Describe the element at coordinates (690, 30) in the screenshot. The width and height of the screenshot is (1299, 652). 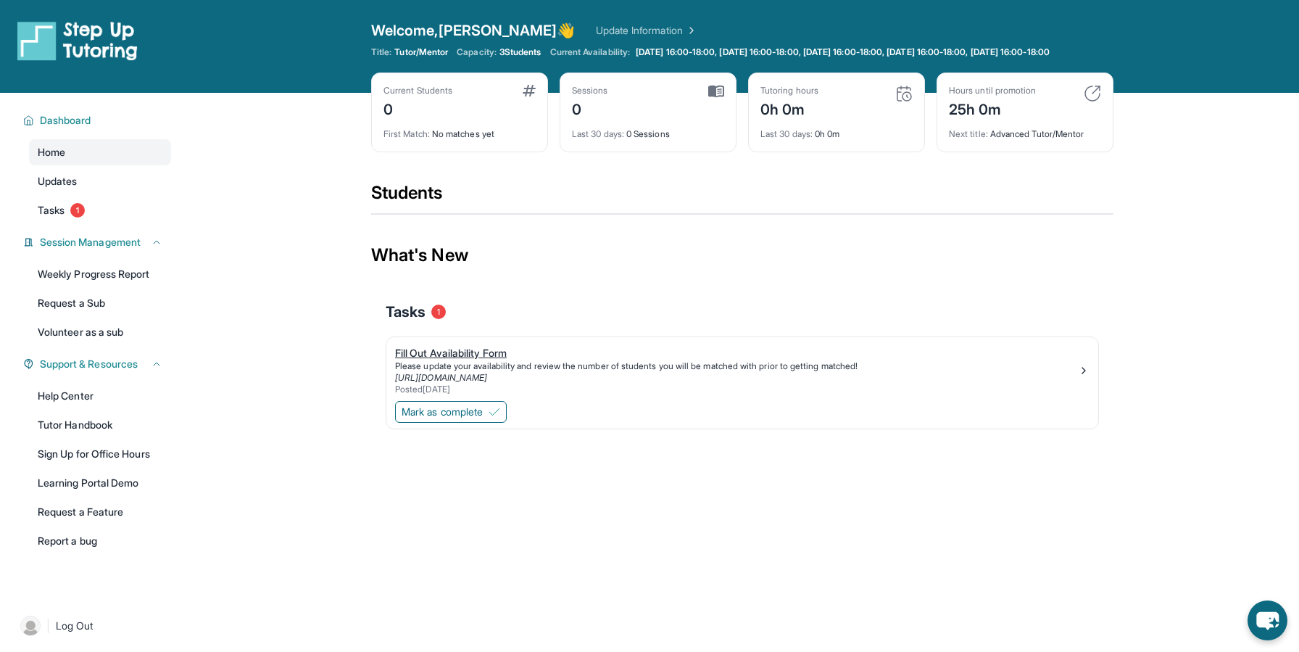
I see `img: Chevron Right` at that location.